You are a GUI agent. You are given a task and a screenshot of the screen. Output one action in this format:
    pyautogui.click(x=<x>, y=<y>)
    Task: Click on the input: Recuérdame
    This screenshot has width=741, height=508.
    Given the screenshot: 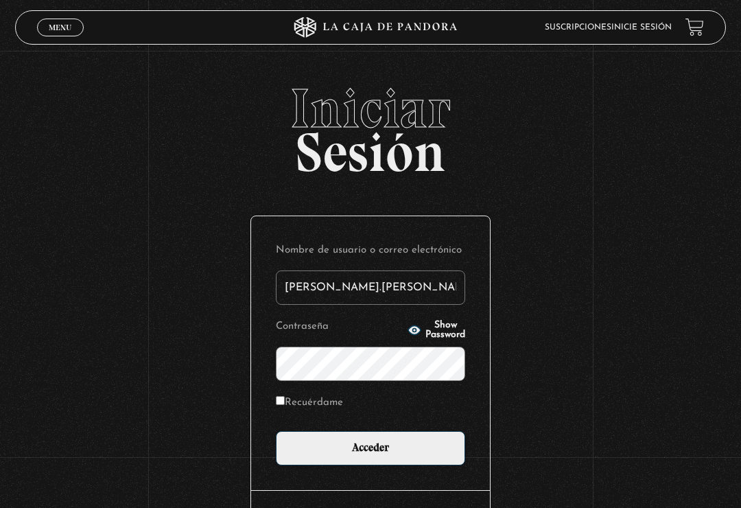 What is the action you would take?
    pyautogui.click(x=280, y=400)
    